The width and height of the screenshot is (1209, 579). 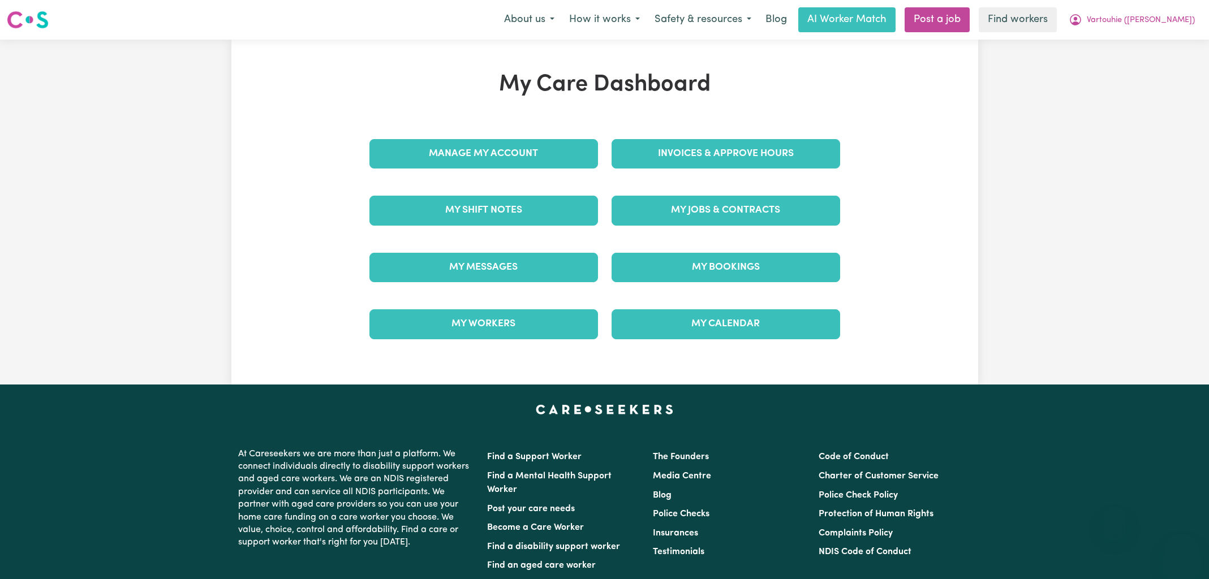 What do you see at coordinates (484, 210) in the screenshot?
I see `a: My Shift Notes` at bounding box center [484, 210].